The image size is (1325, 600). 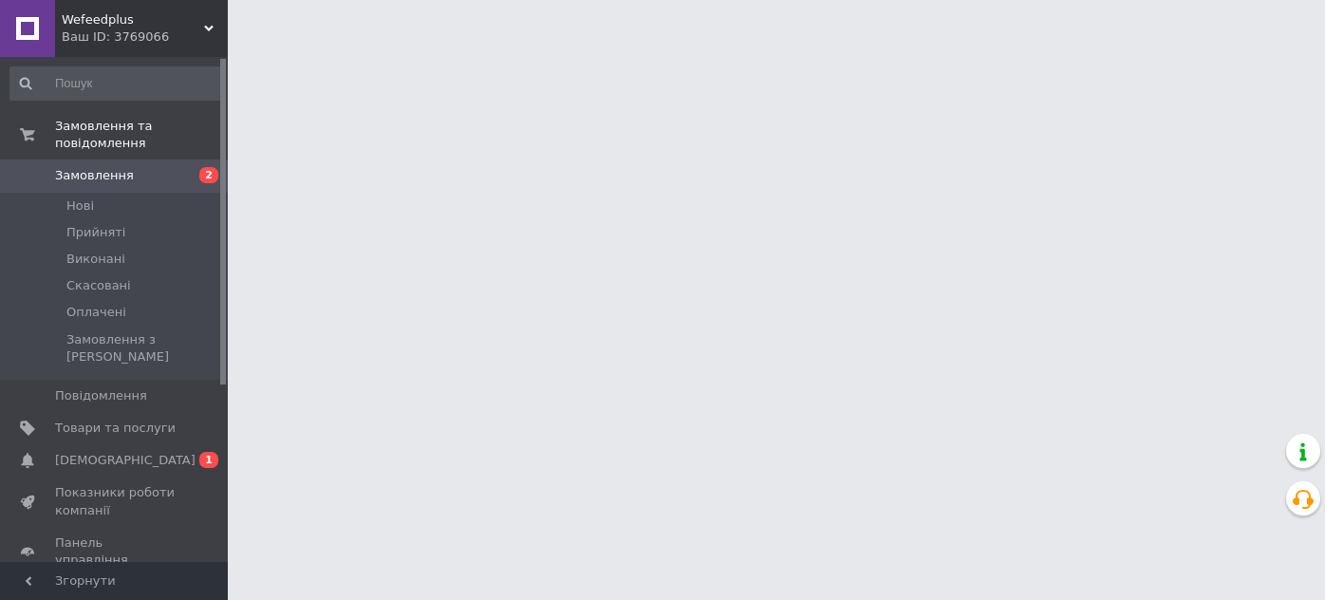 I want to click on span: Прийняті, so click(x=96, y=233).